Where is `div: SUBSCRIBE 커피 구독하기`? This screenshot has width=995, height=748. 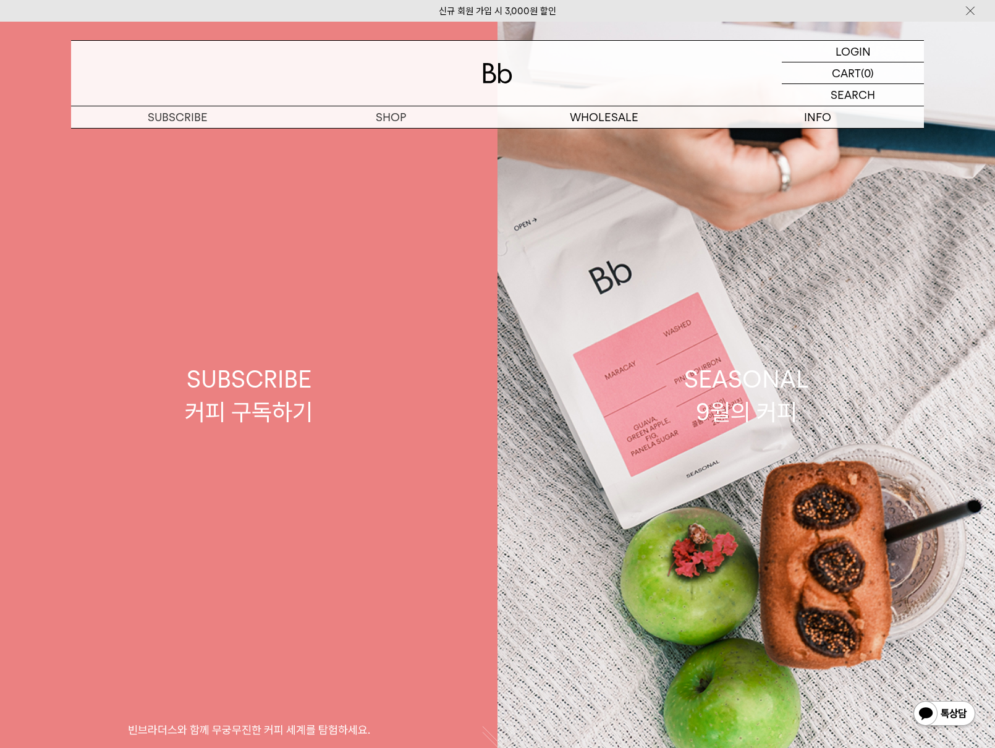
div: SUBSCRIBE 커피 구독하기 is located at coordinates (249, 396).